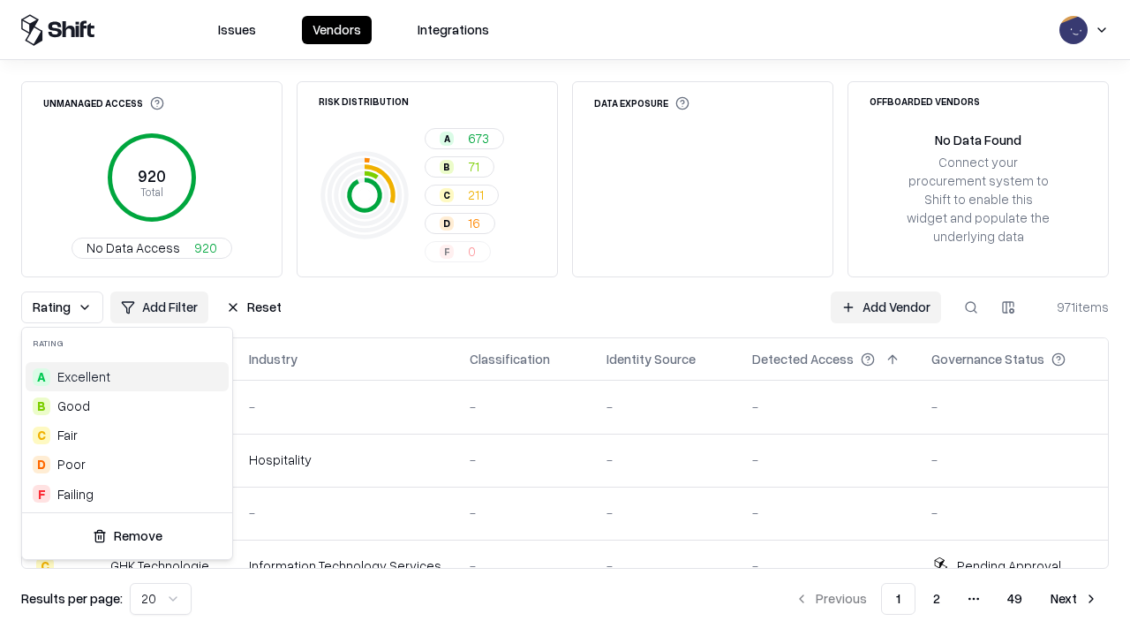 This screenshot has height=636, width=1130. Describe the element at coordinates (75, 494) in the screenshot. I see `div: Failing` at that location.